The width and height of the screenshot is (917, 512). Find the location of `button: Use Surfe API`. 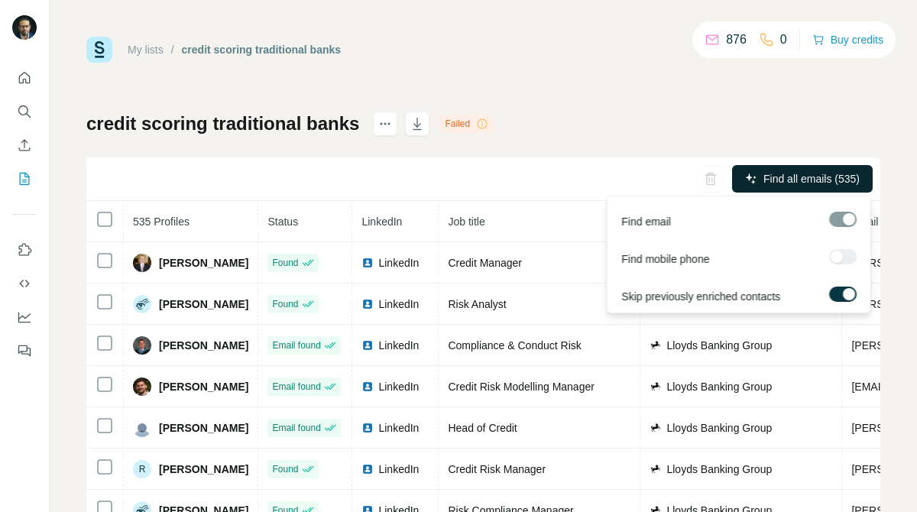

button: Use Surfe API is located at coordinates (24, 284).